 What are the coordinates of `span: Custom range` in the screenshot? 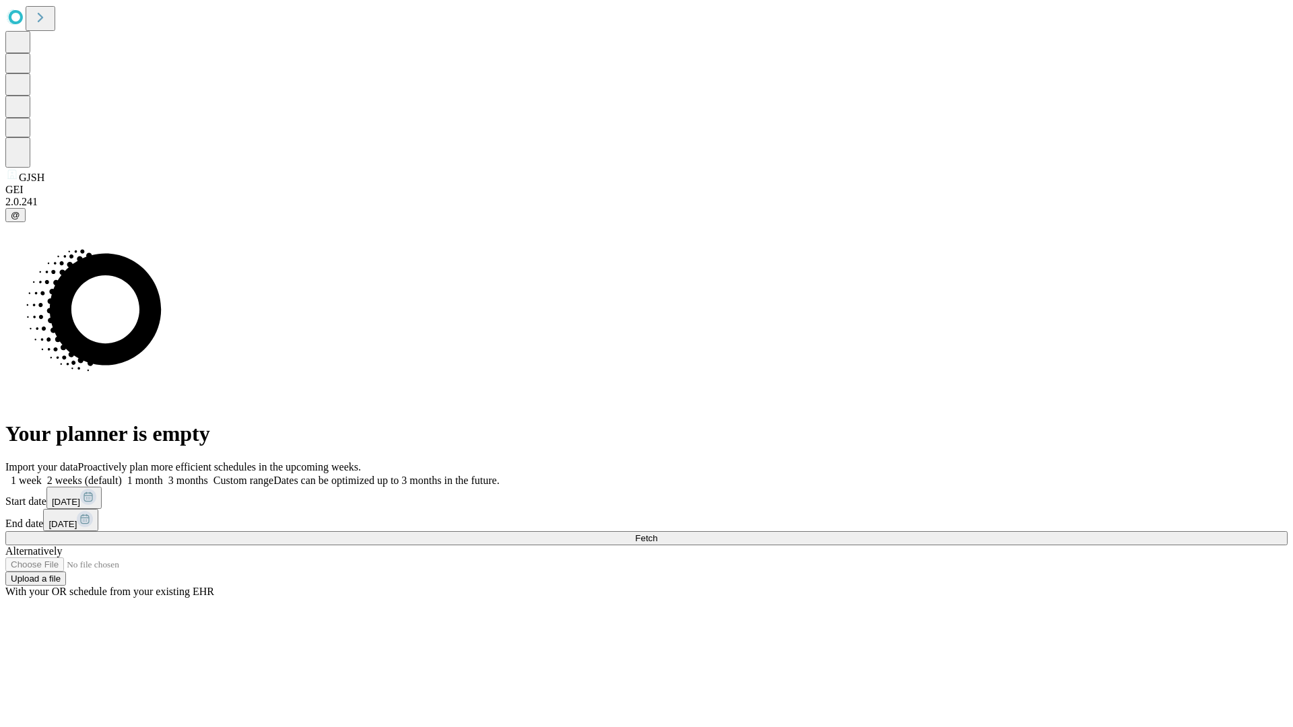 It's located at (243, 480).